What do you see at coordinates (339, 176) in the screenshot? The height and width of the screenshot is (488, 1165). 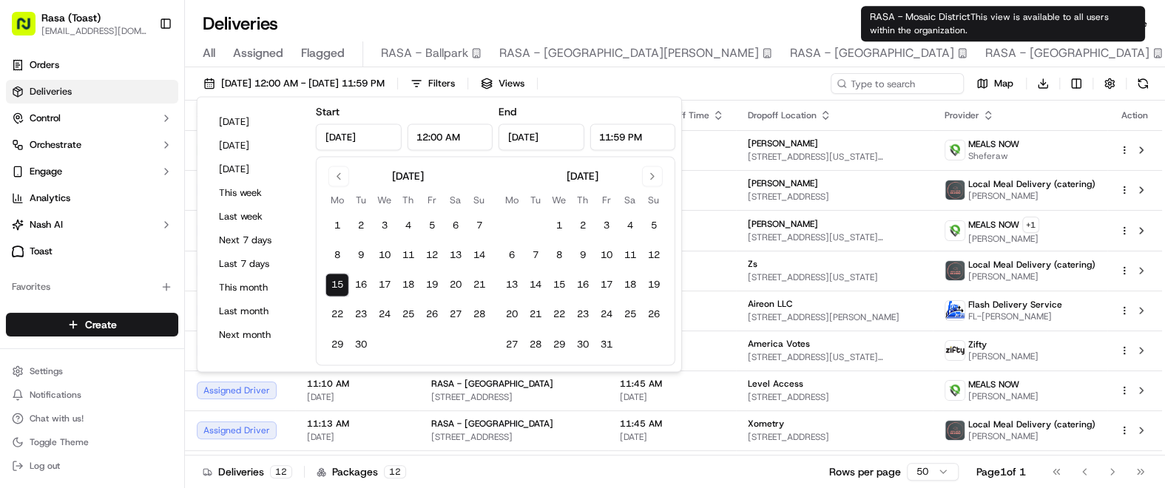 I see `button: Go to previous month` at bounding box center [339, 176].